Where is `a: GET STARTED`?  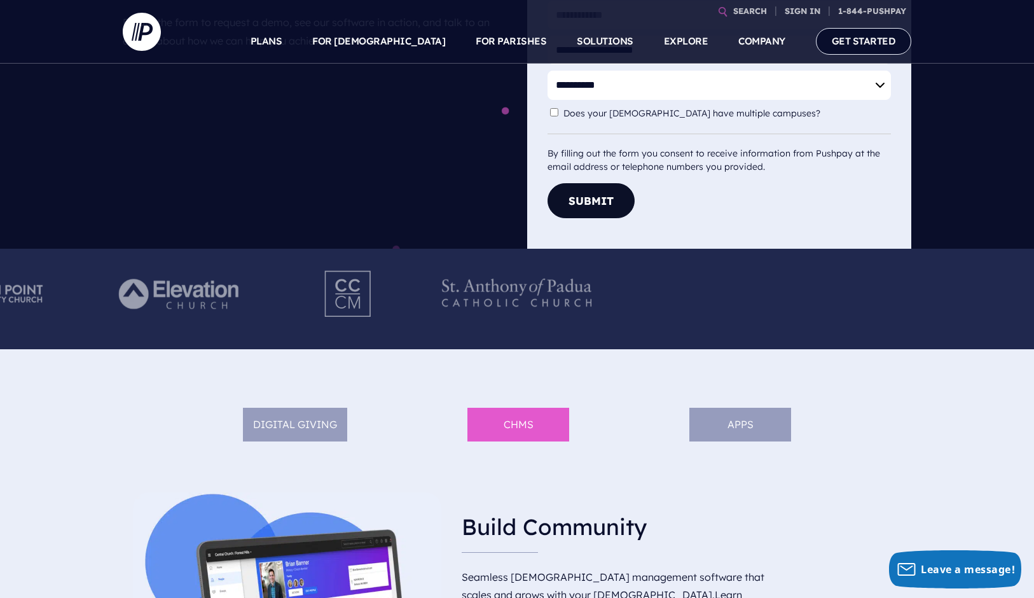 a: GET STARTED is located at coordinates (863, 41).